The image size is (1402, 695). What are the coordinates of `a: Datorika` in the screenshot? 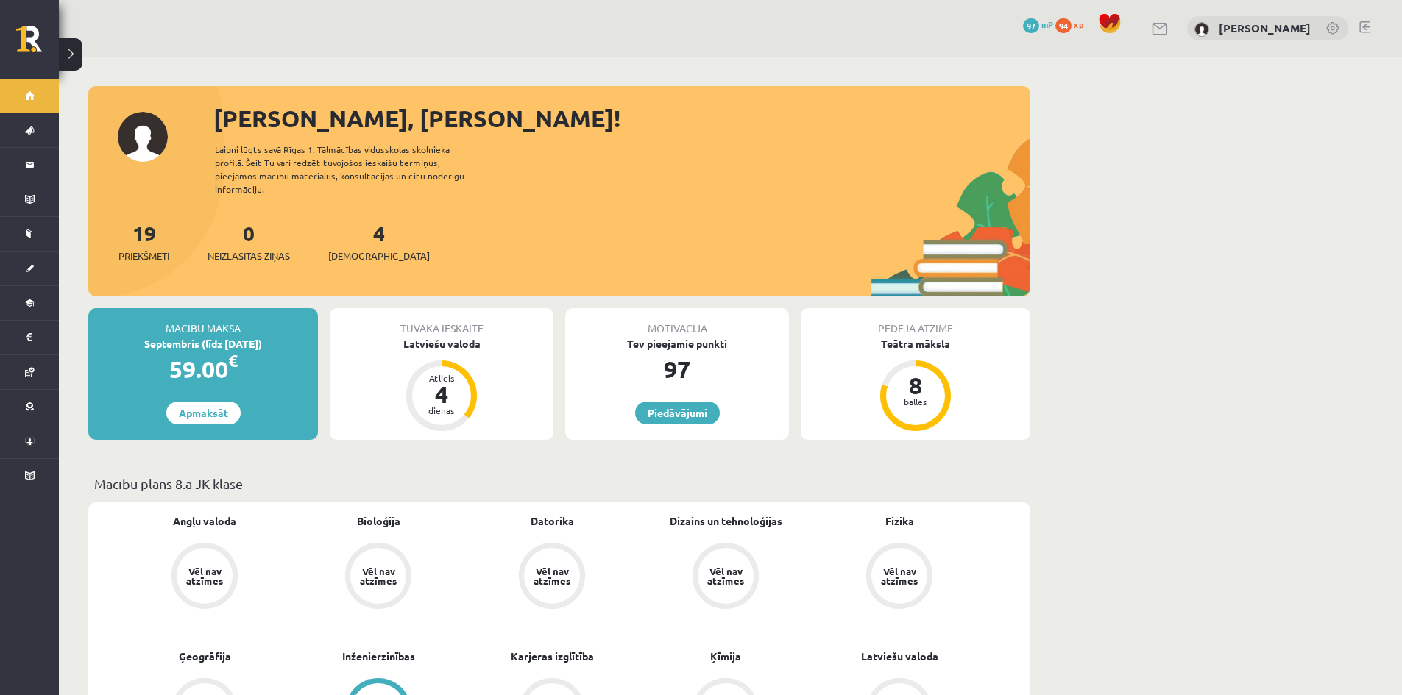 It's located at (552, 521).